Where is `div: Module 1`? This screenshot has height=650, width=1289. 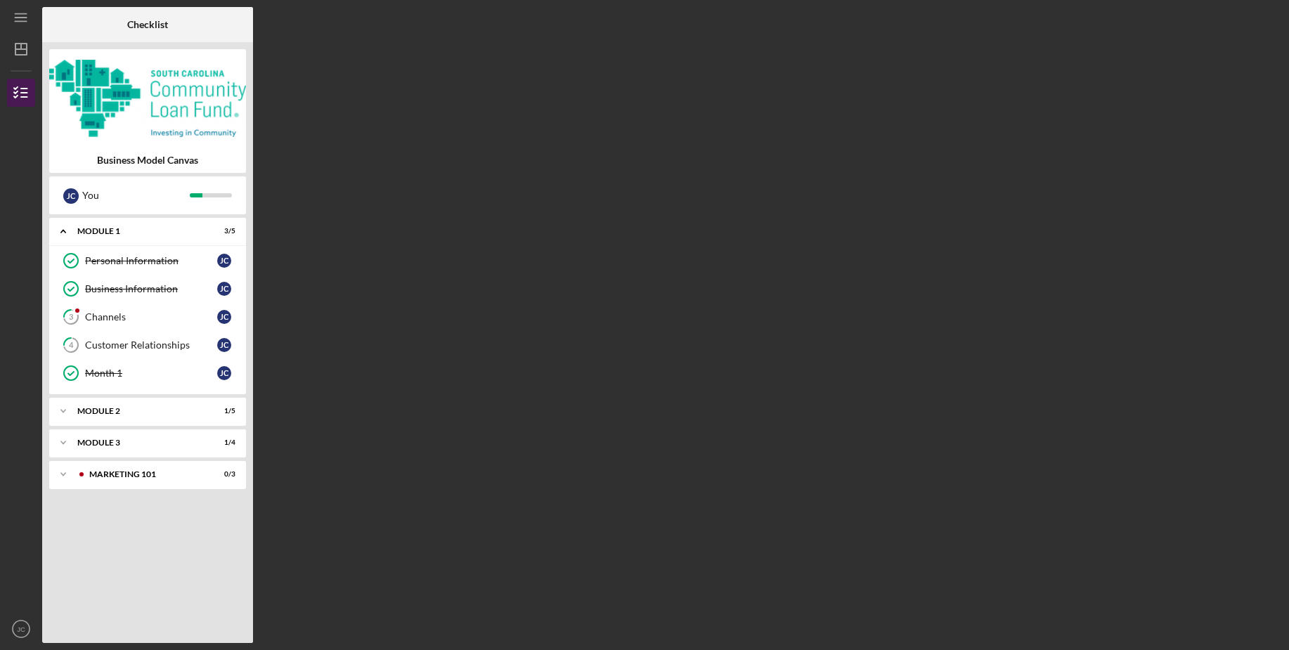
div: Module 1 is located at coordinates (138, 231).